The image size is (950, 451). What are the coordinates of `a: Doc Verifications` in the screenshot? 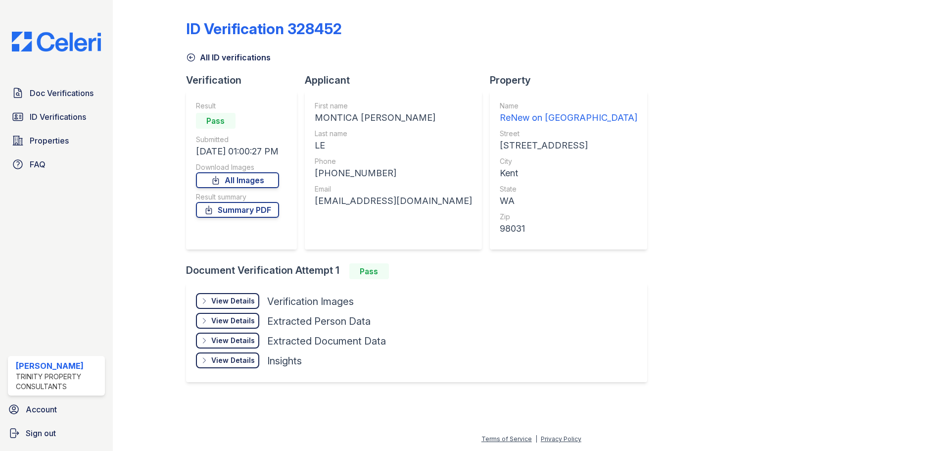 It's located at (56, 93).